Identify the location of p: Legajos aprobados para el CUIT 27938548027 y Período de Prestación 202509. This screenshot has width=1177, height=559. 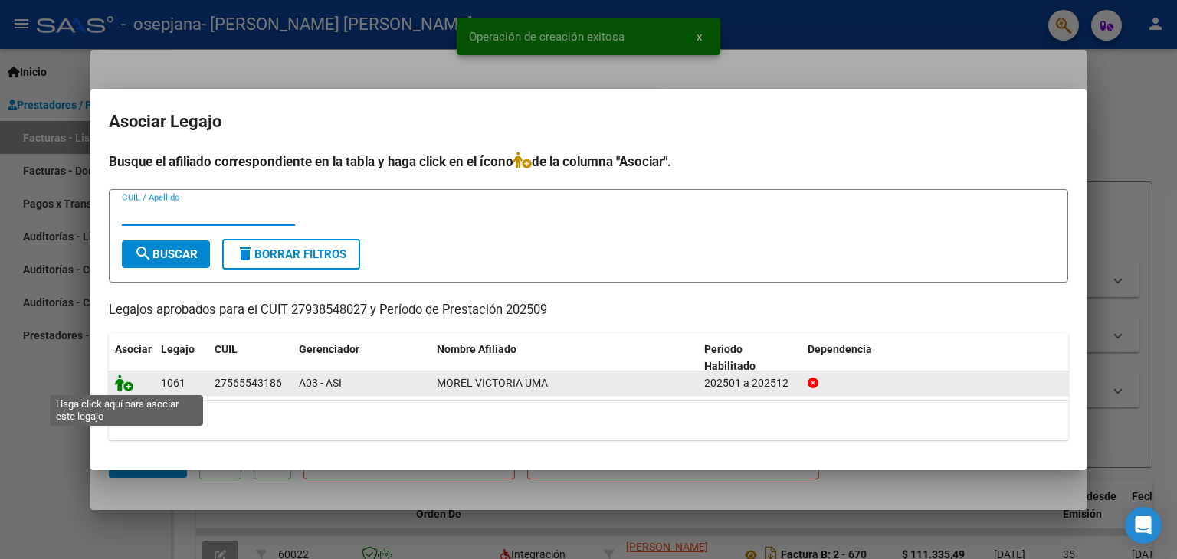
(589, 310).